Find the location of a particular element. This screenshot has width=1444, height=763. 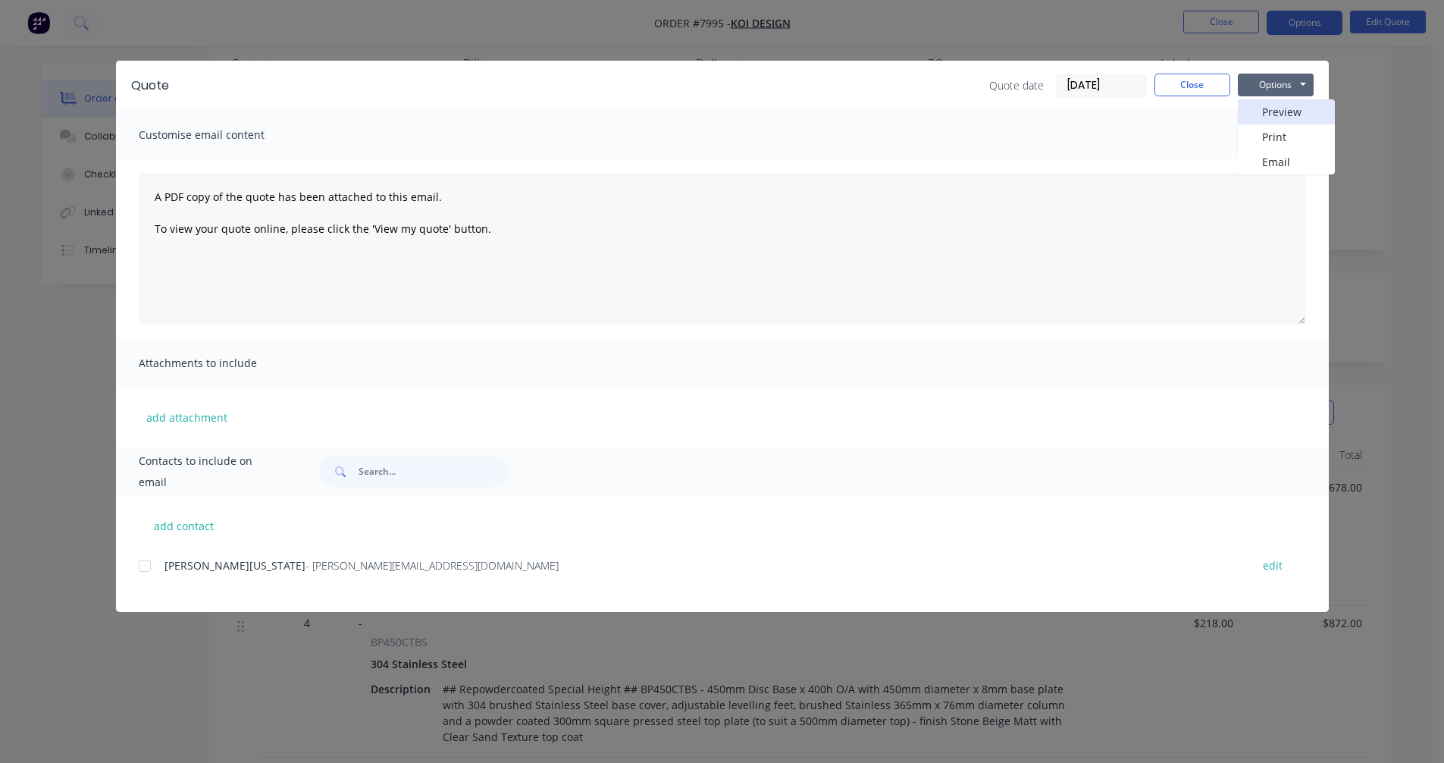

button: add contact is located at coordinates (184, 525).